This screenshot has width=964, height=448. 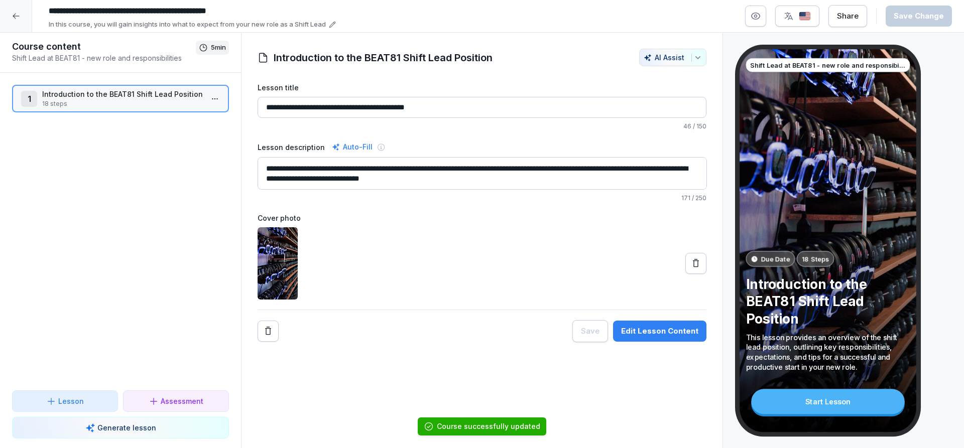 What do you see at coordinates (182, 401) in the screenshot?
I see `p: Assessment` at bounding box center [182, 401].